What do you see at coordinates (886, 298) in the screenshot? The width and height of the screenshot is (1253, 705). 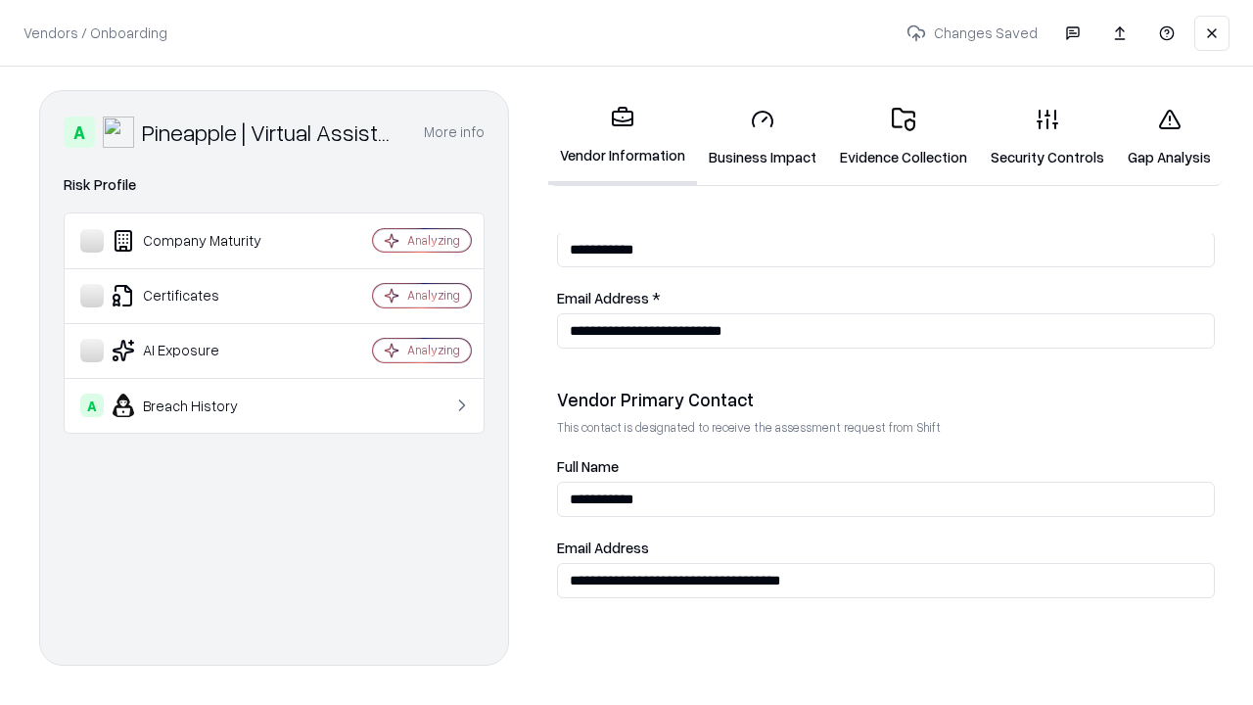 I see `label: Email Address *` at bounding box center [886, 298].